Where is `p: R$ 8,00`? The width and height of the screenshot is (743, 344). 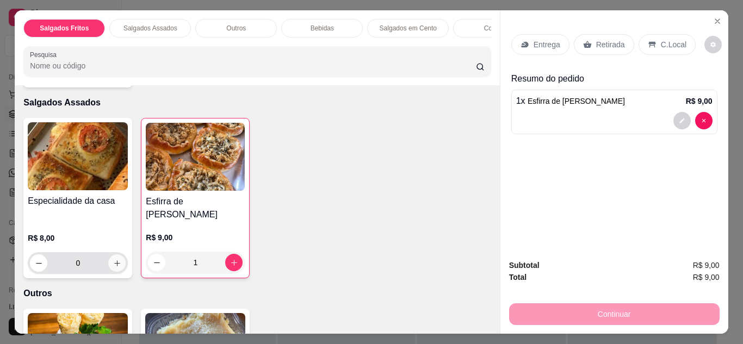
p: R$ 8,00 is located at coordinates (78, 238).